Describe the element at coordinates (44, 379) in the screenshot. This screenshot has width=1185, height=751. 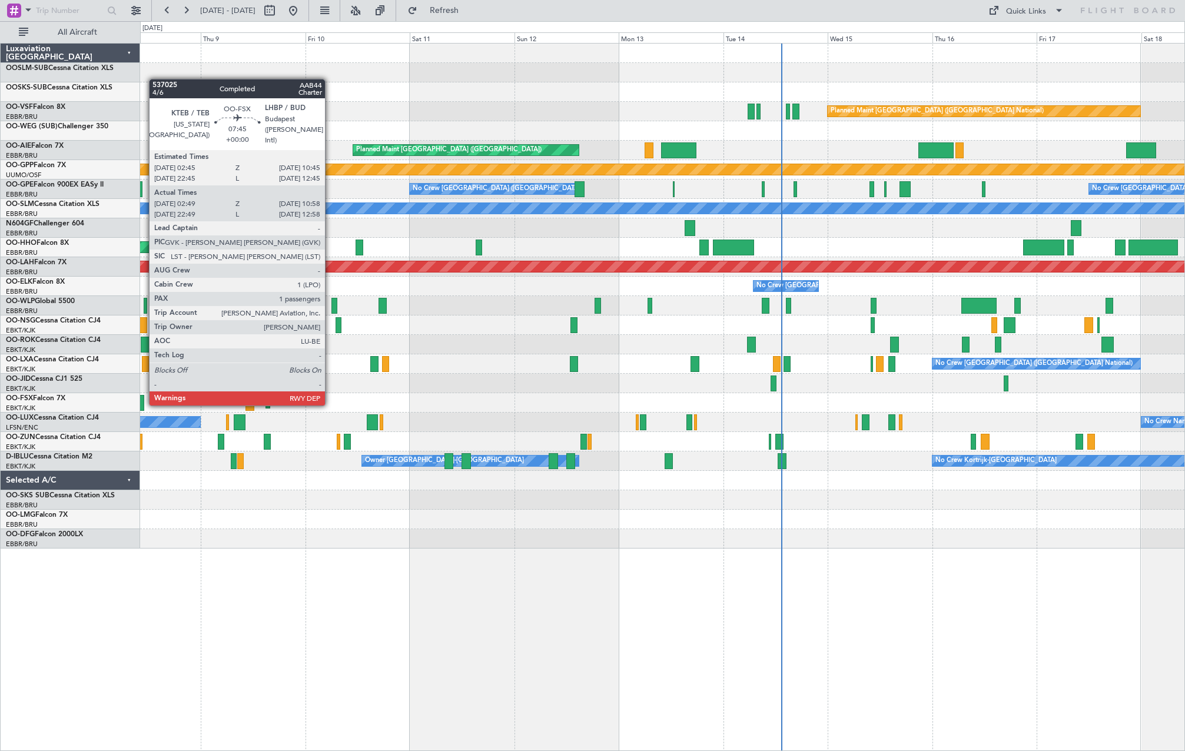
I see `a: OO-JIDCessna CJ1 525` at that location.